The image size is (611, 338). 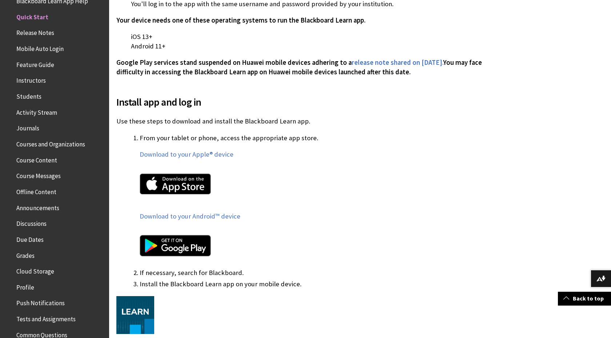 I want to click on span: Google Play services stand suspended on Huawei mobile devices adhering to a, so click(x=234, y=62).